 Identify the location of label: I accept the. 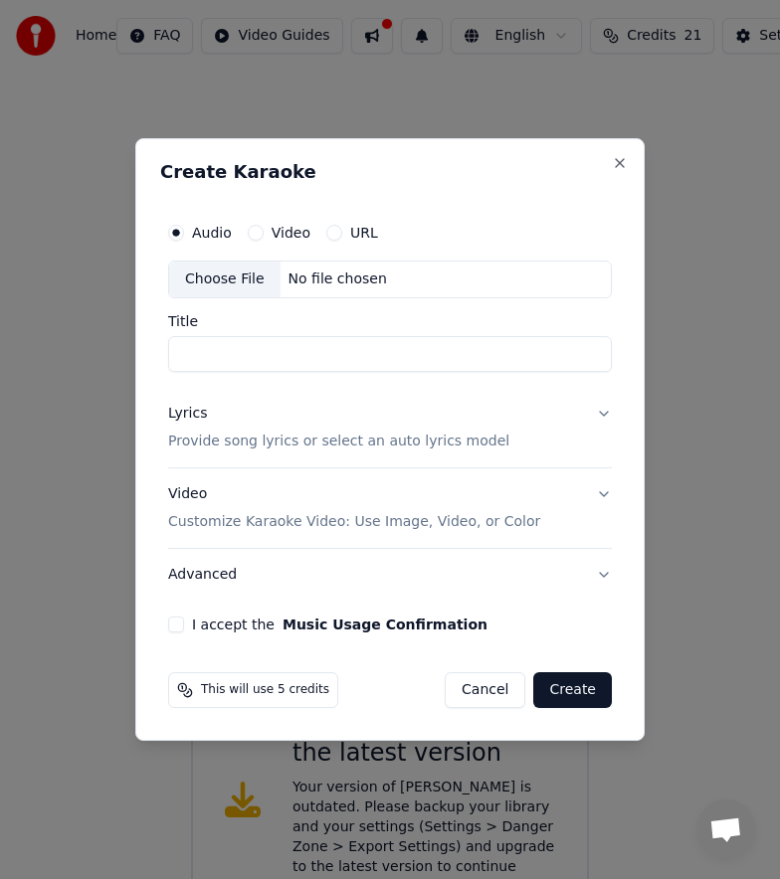
(339, 624).